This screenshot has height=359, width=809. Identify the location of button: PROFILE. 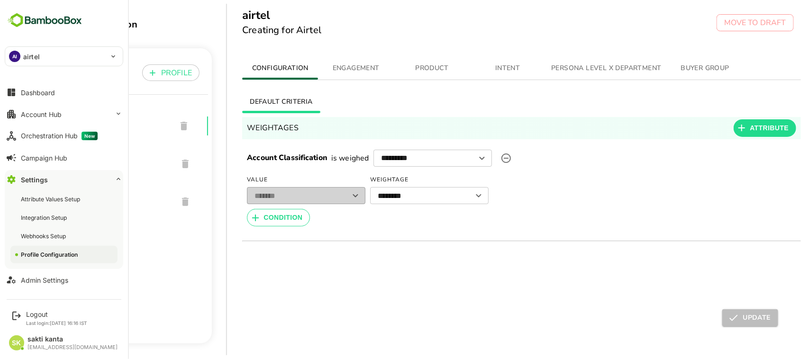
(137, 72).